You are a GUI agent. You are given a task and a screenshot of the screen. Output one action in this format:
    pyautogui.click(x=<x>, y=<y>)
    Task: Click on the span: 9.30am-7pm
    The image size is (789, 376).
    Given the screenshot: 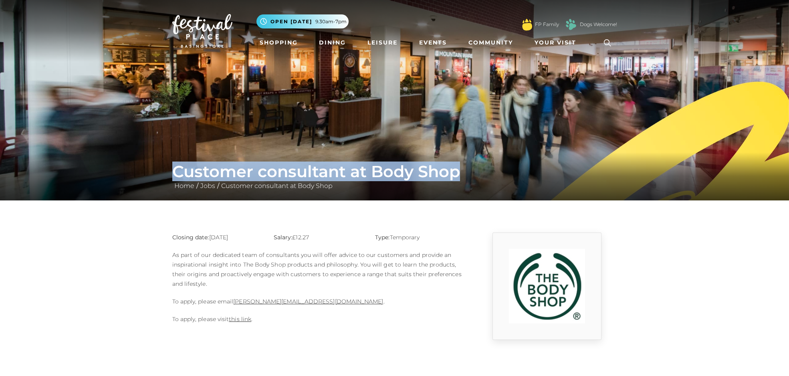 What is the action you would take?
    pyautogui.click(x=331, y=22)
    